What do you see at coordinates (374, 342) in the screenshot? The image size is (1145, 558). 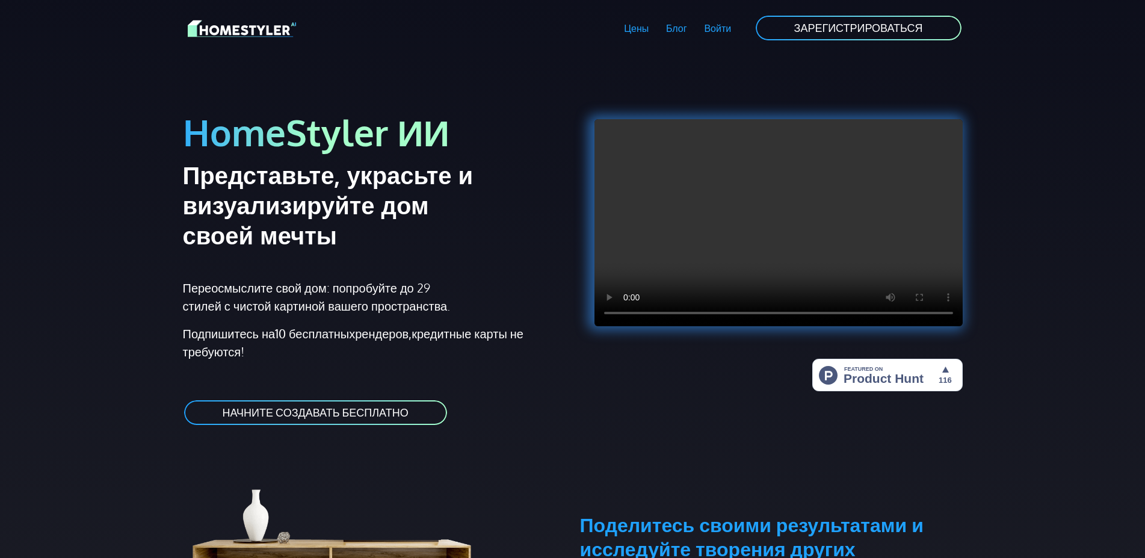 I see `p: Подпишитесь на рендеров кредитные карты не требуются!` at bounding box center [374, 342].